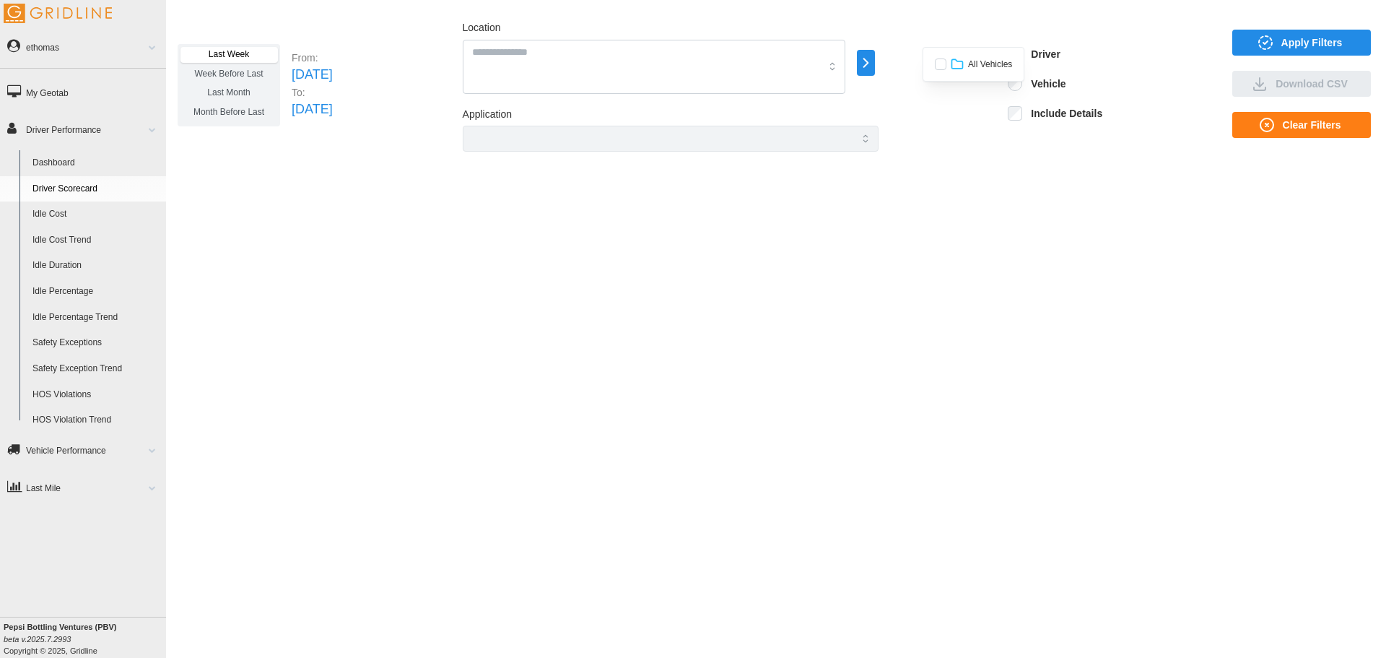 The width and height of the screenshot is (1386, 658). I want to click on a: Safety Exceptions, so click(96, 343).